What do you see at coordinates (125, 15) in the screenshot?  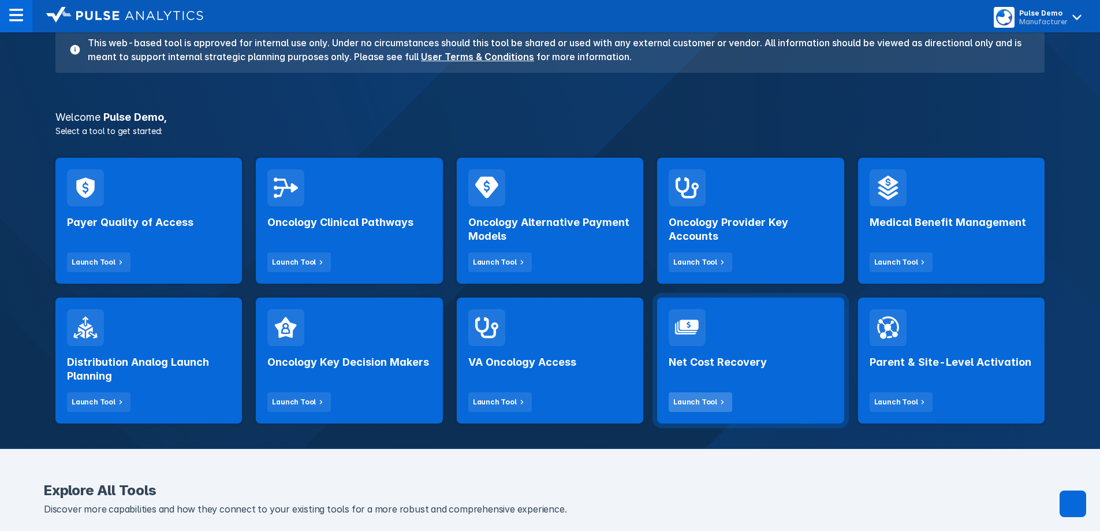 I see `img: logo` at bounding box center [125, 15].